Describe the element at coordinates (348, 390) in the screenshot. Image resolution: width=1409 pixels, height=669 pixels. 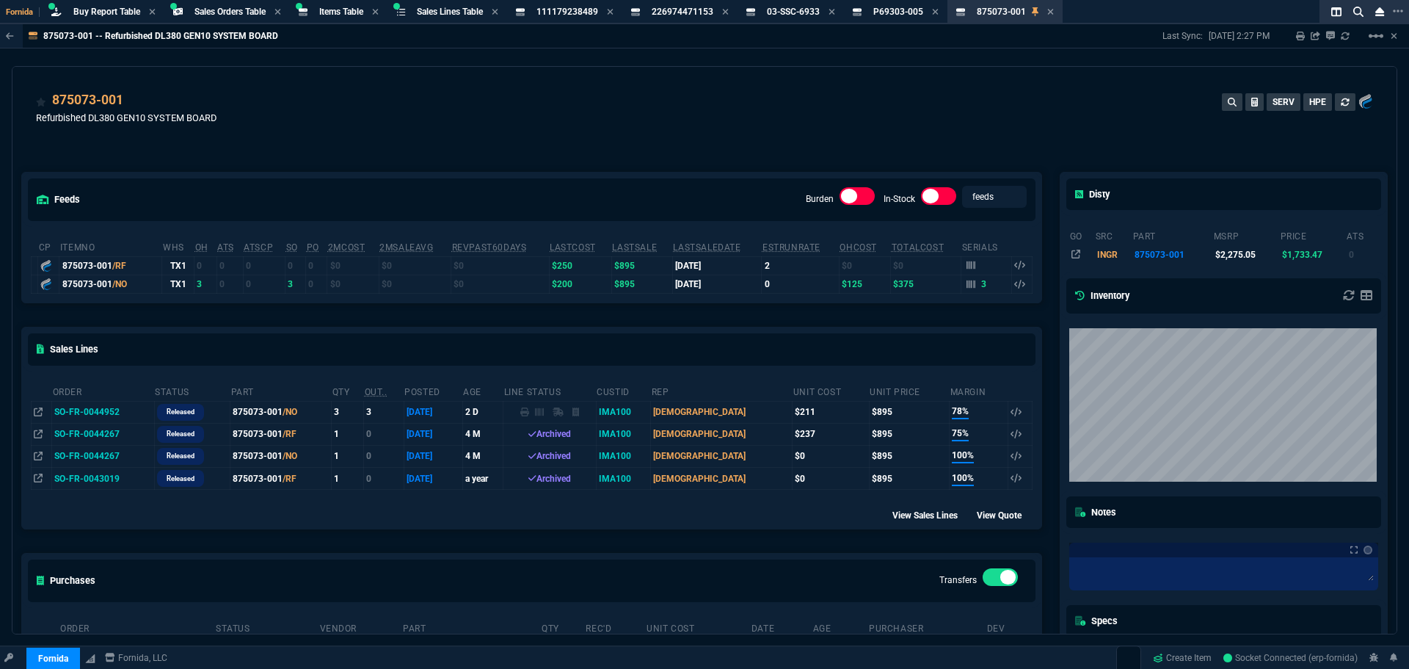
I see `th: QTY` at that location.